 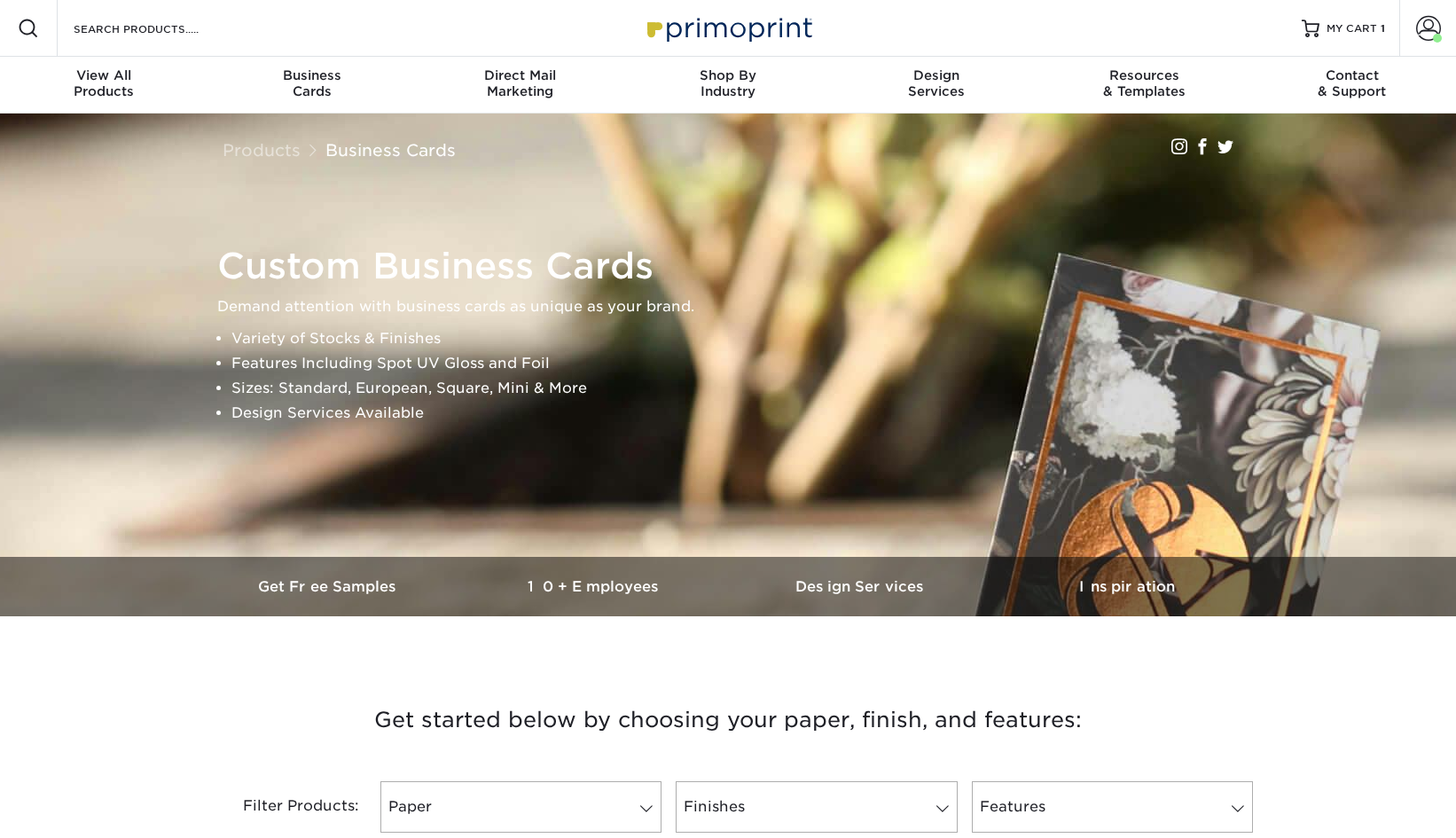 What do you see at coordinates (936, 75) in the screenshot?
I see `span: Design` at bounding box center [936, 75].